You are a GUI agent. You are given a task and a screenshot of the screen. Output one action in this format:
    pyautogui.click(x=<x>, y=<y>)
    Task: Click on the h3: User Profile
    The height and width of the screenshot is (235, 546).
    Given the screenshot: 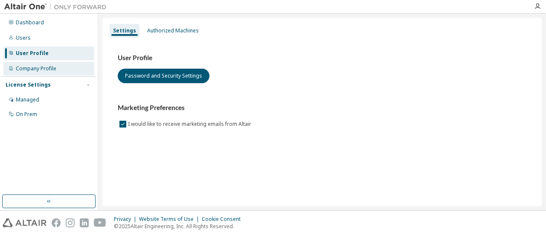 What is the action you would take?
    pyautogui.click(x=322, y=58)
    